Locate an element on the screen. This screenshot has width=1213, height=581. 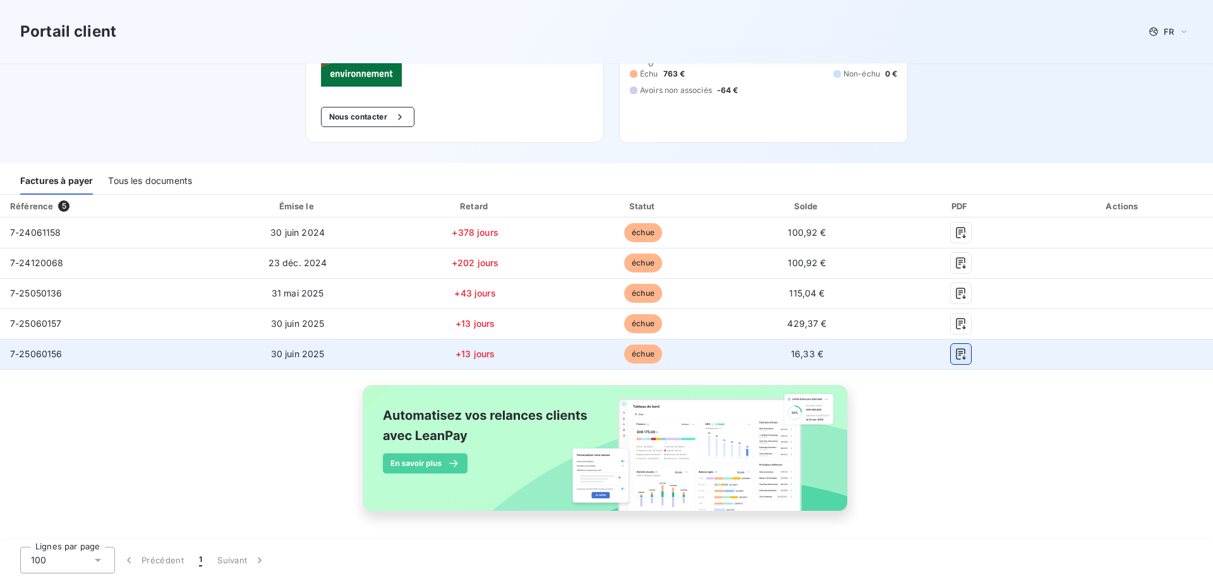
span: 7-24061158 is located at coordinates (35, 232).